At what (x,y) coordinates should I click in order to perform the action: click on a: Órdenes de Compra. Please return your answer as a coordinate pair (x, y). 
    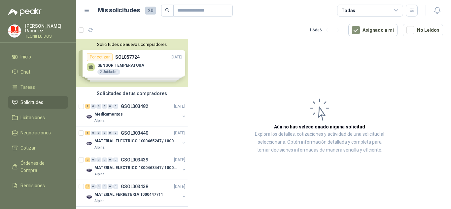
    Looking at the image, I should click on (38, 167).